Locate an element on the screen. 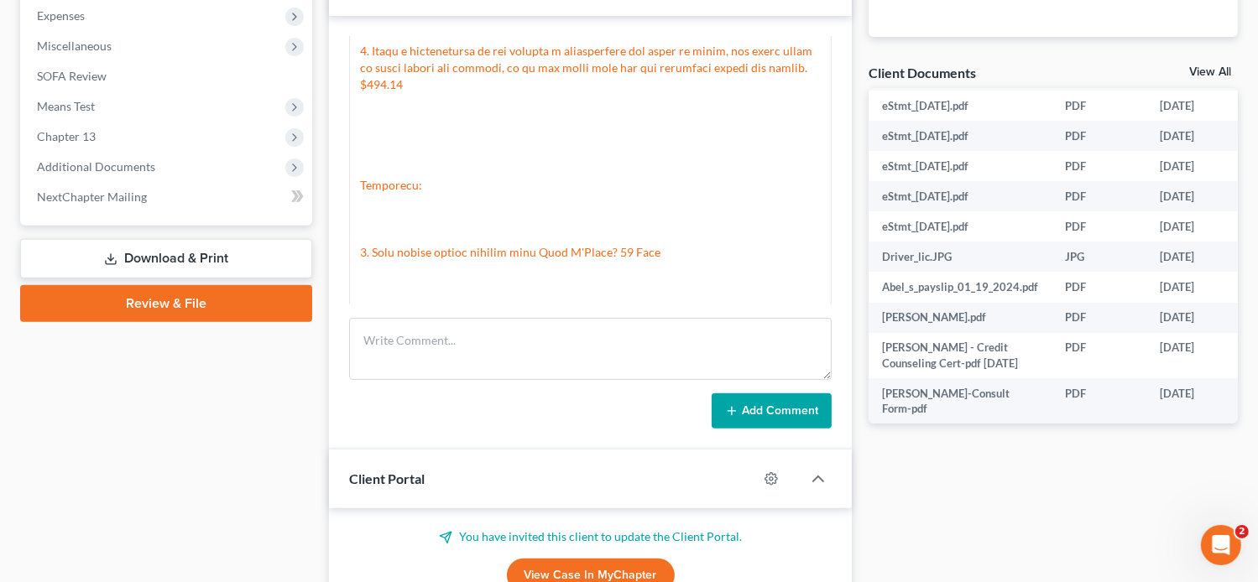 Image resolution: width=1258 pixels, height=582 pixels. a: View All is located at coordinates (1210, 72).